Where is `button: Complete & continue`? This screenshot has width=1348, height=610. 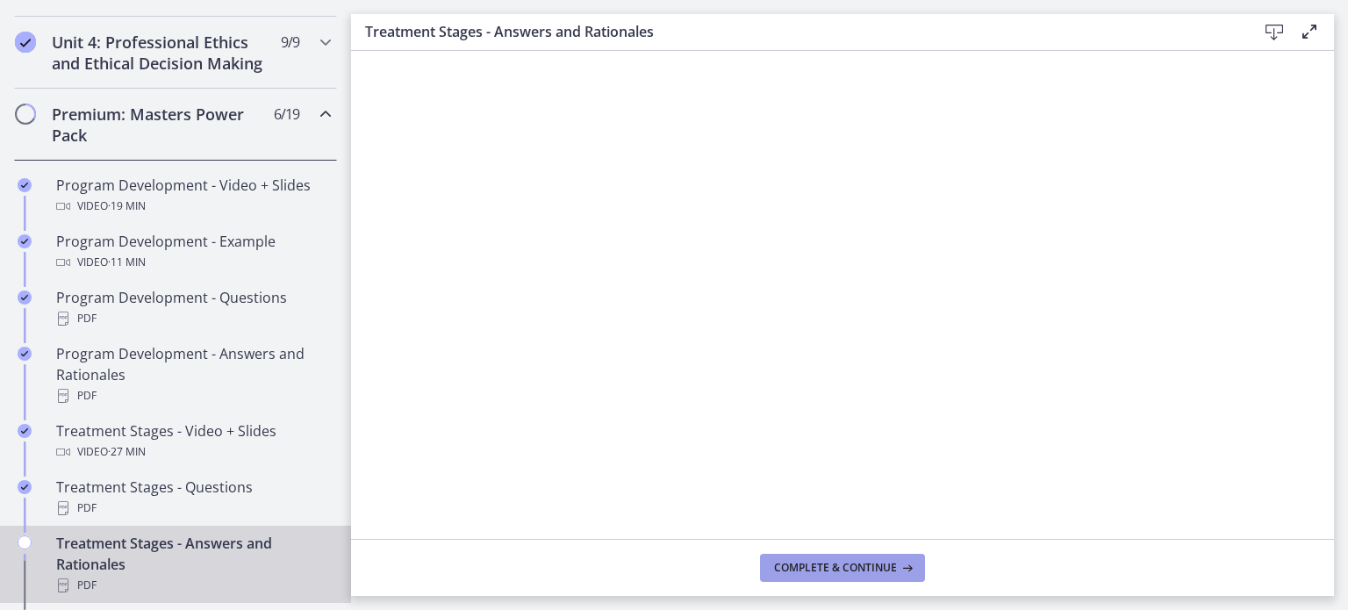
button: Complete & continue is located at coordinates (842, 568).